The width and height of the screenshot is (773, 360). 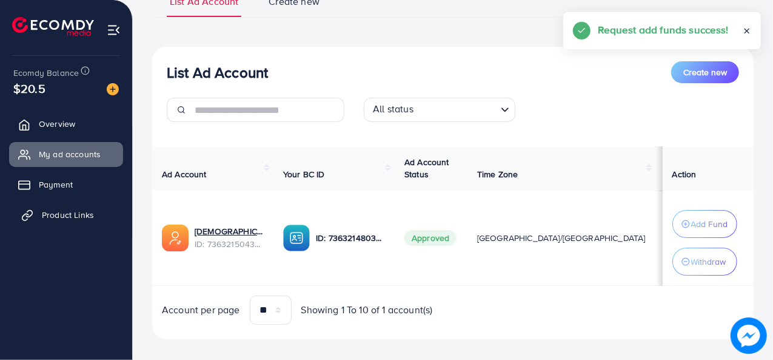 I want to click on a: Payment, so click(x=66, y=184).